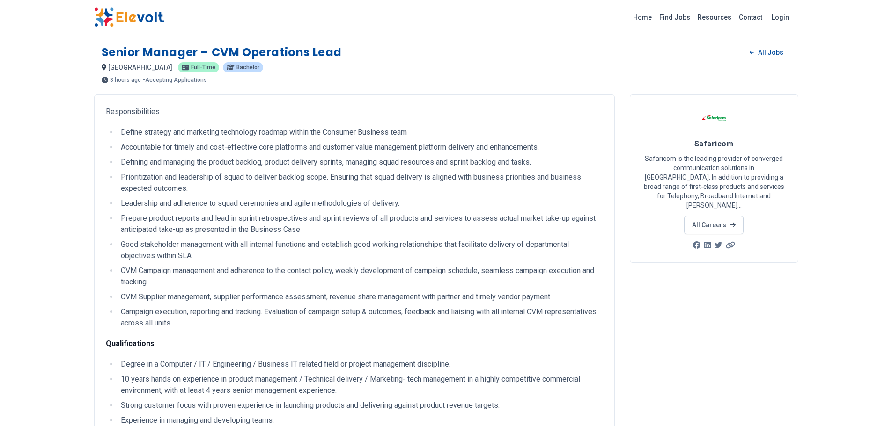  What do you see at coordinates (360, 297) in the screenshot?
I see `li: CVM Supplier management, supplier performance assessment, revenue share management with partner a...` at bounding box center [360, 297].